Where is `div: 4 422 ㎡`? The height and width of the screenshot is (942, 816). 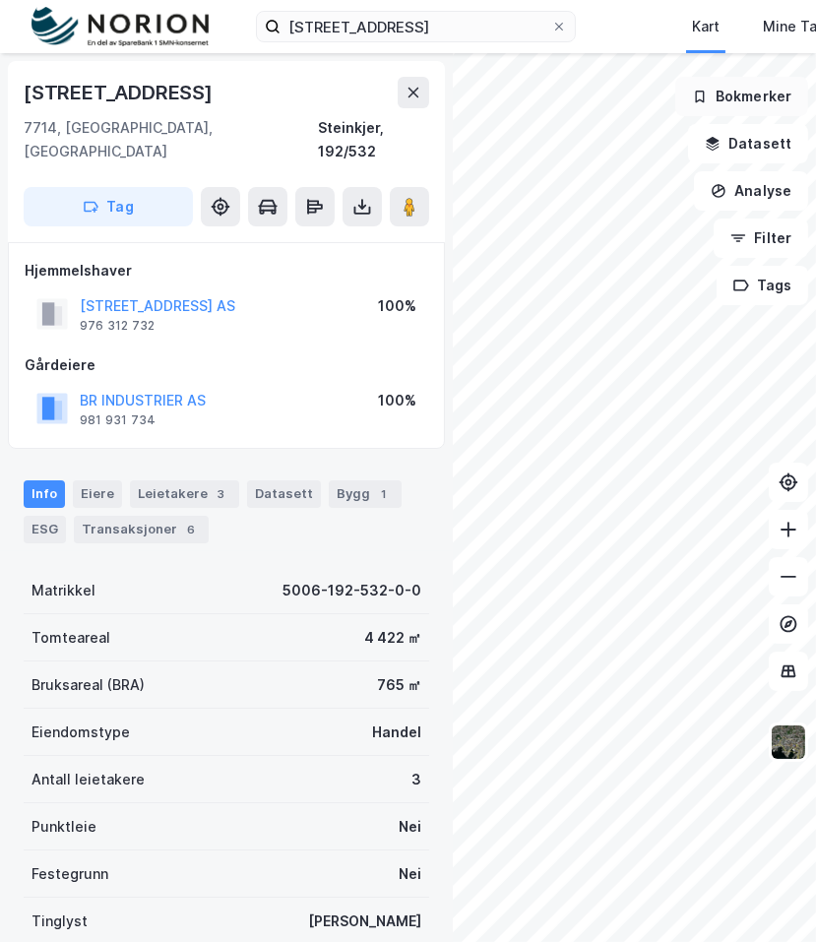 div: 4 422 ㎡ is located at coordinates (393, 638).